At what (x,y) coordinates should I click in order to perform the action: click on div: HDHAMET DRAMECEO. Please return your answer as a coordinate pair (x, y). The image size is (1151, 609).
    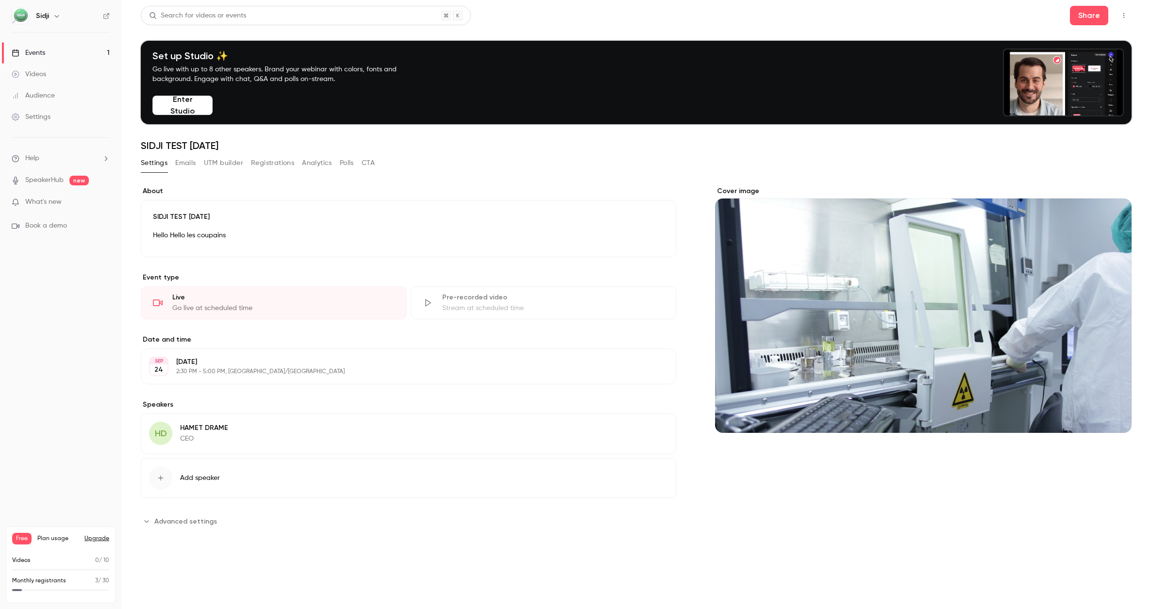
    Looking at the image, I should click on (408, 434).